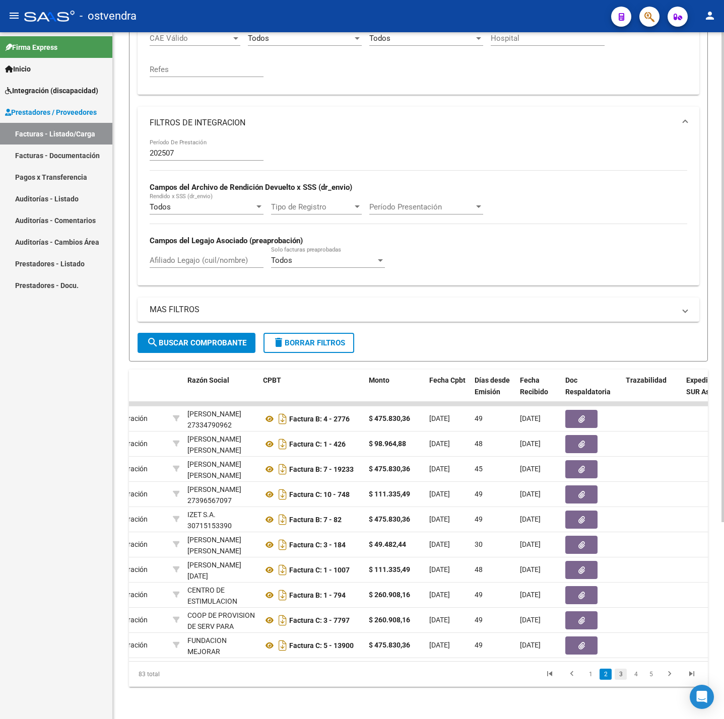 The width and height of the screenshot is (724, 719). I want to click on span: Buscar Comprobante, so click(196, 343).